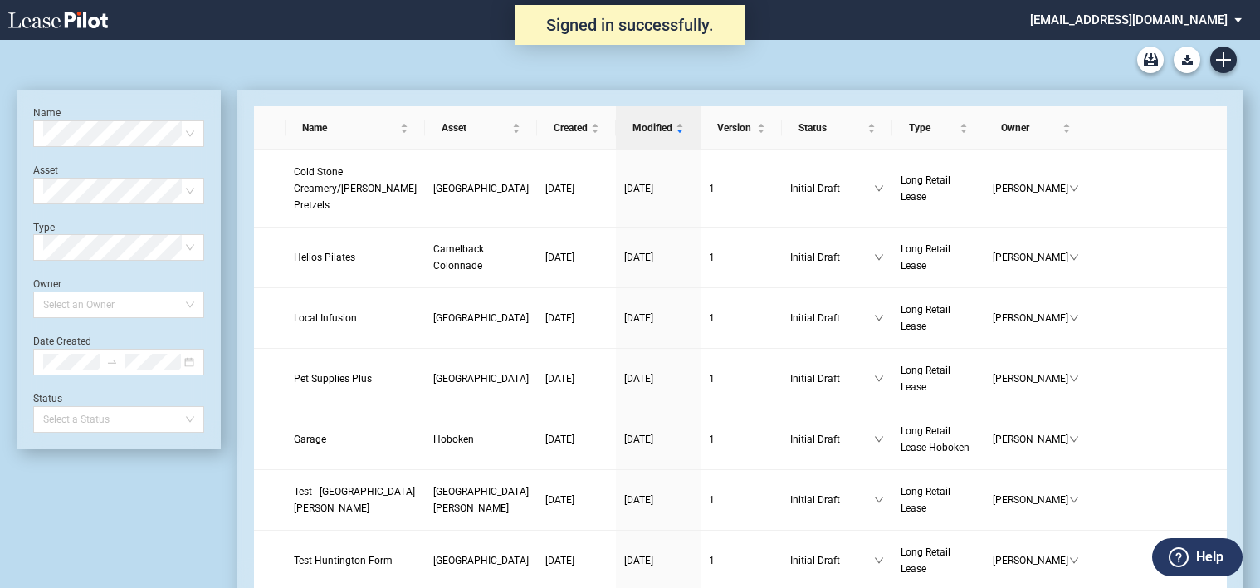 The width and height of the screenshot is (1260, 588). What do you see at coordinates (355, 318) in the screenshot?
I see `a: Local Infusion` at bounding box center [355, 318].